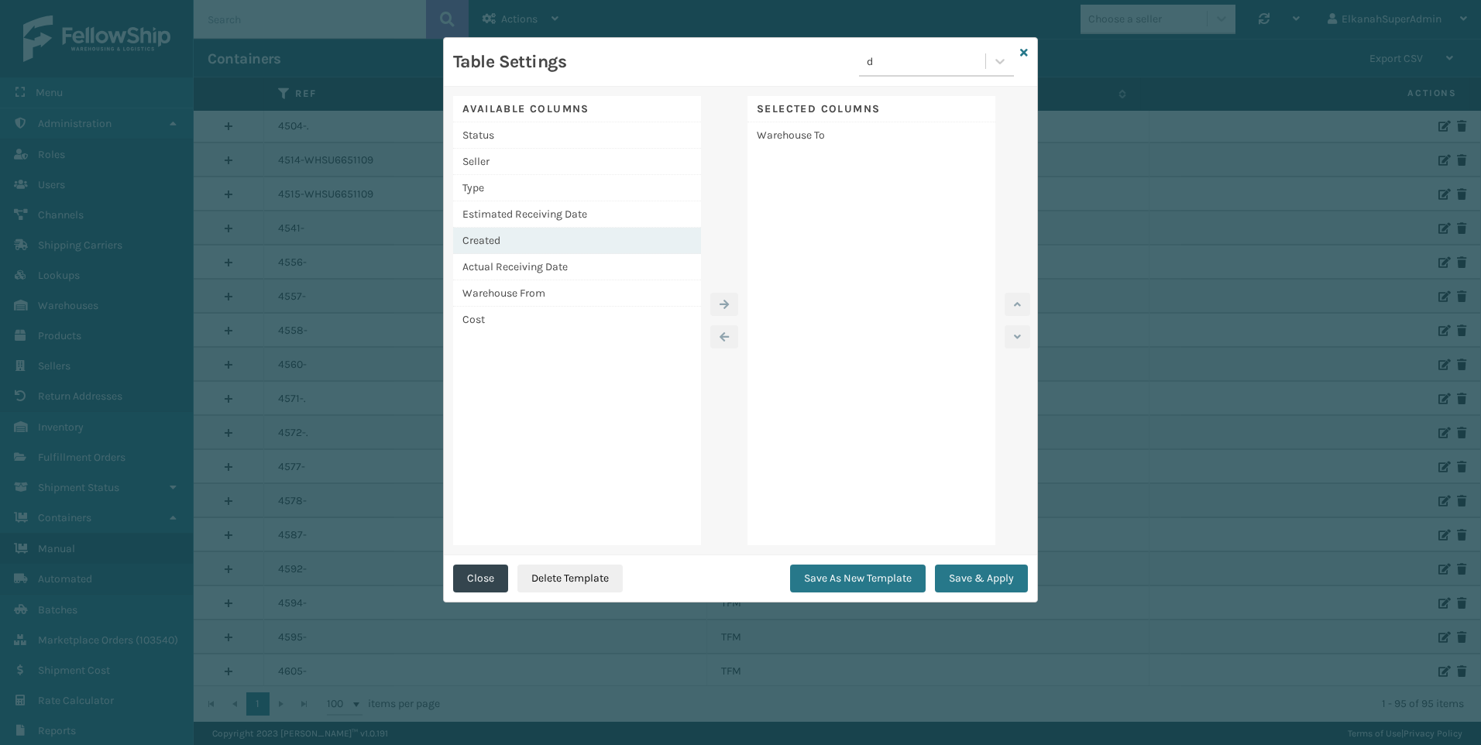 The width and height of the screenshot is (1481, 745). What do you see at coordinates (871, 135) in the screenshot?
I see `div: Warehouse To` at bounding box center [871, 135].